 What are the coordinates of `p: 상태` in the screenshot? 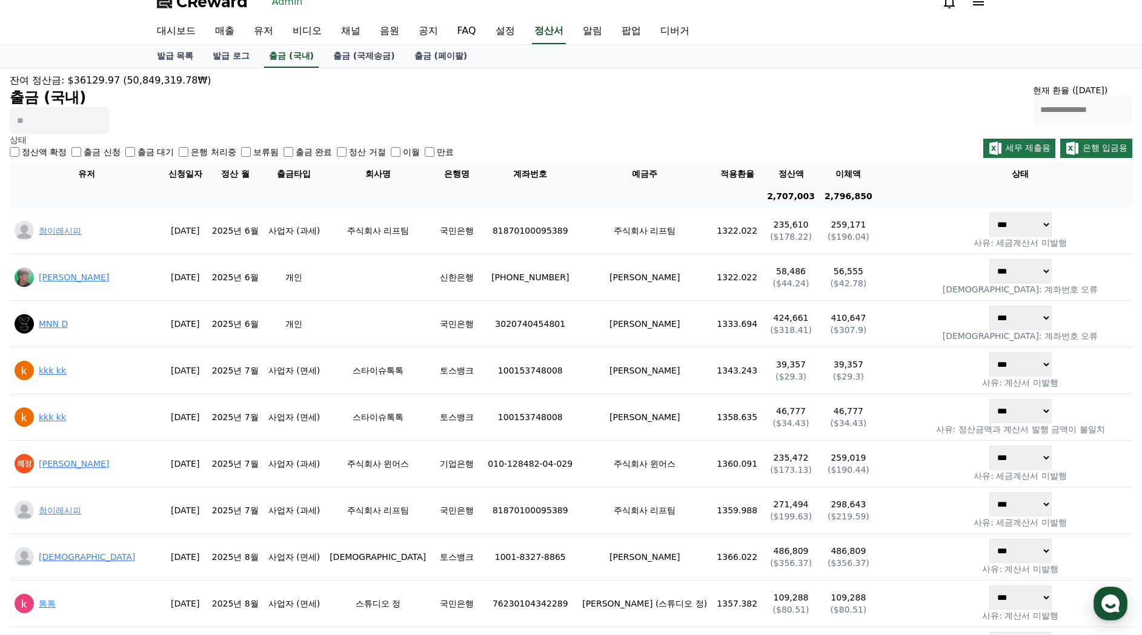 It's located at (231, 140).